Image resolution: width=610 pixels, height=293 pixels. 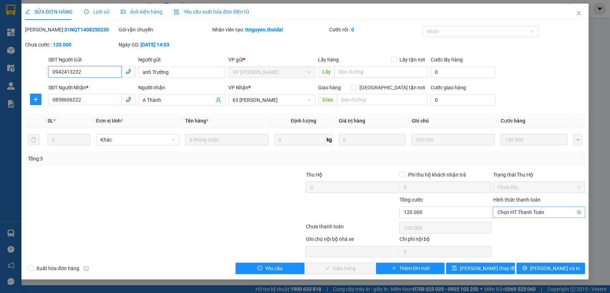 What do you see at coordinates (327, 100) in the screenshot?
I see `span: Giao` at bounding box center [327, 100].